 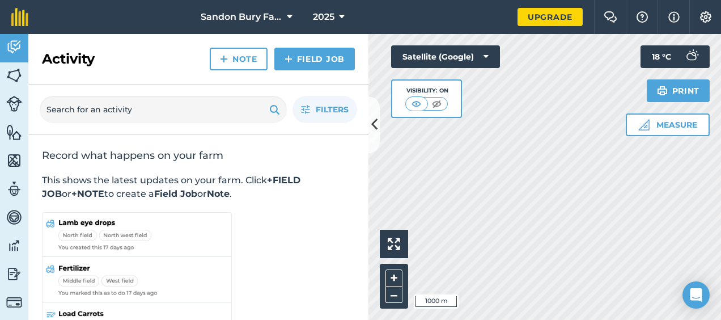 What do you see at coordinates (662, 57) in the screenshot?
I see `span: 18 ° C` at bounding box center [662, 57].